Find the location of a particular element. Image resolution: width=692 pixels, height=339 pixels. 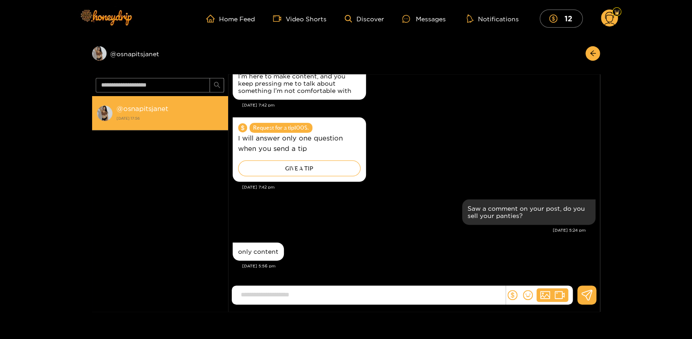

mark: 12 is located at coordinates (568, 18).